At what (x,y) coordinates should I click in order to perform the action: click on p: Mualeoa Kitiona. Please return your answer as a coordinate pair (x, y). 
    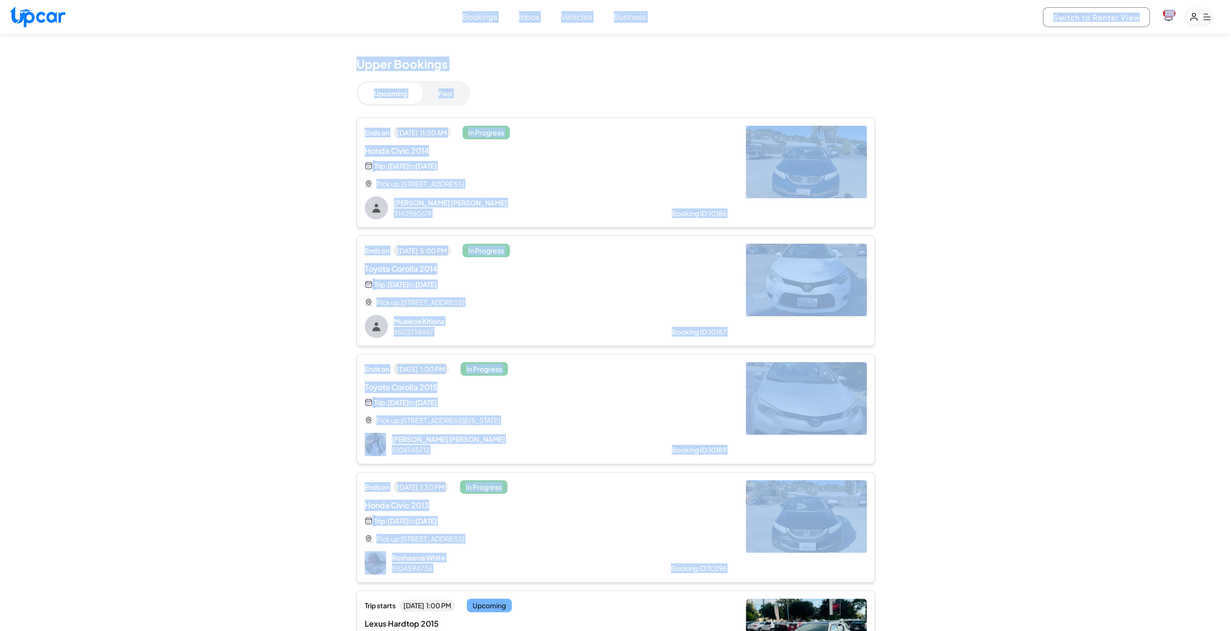
    Looking at the image, I should click on (517, 321).